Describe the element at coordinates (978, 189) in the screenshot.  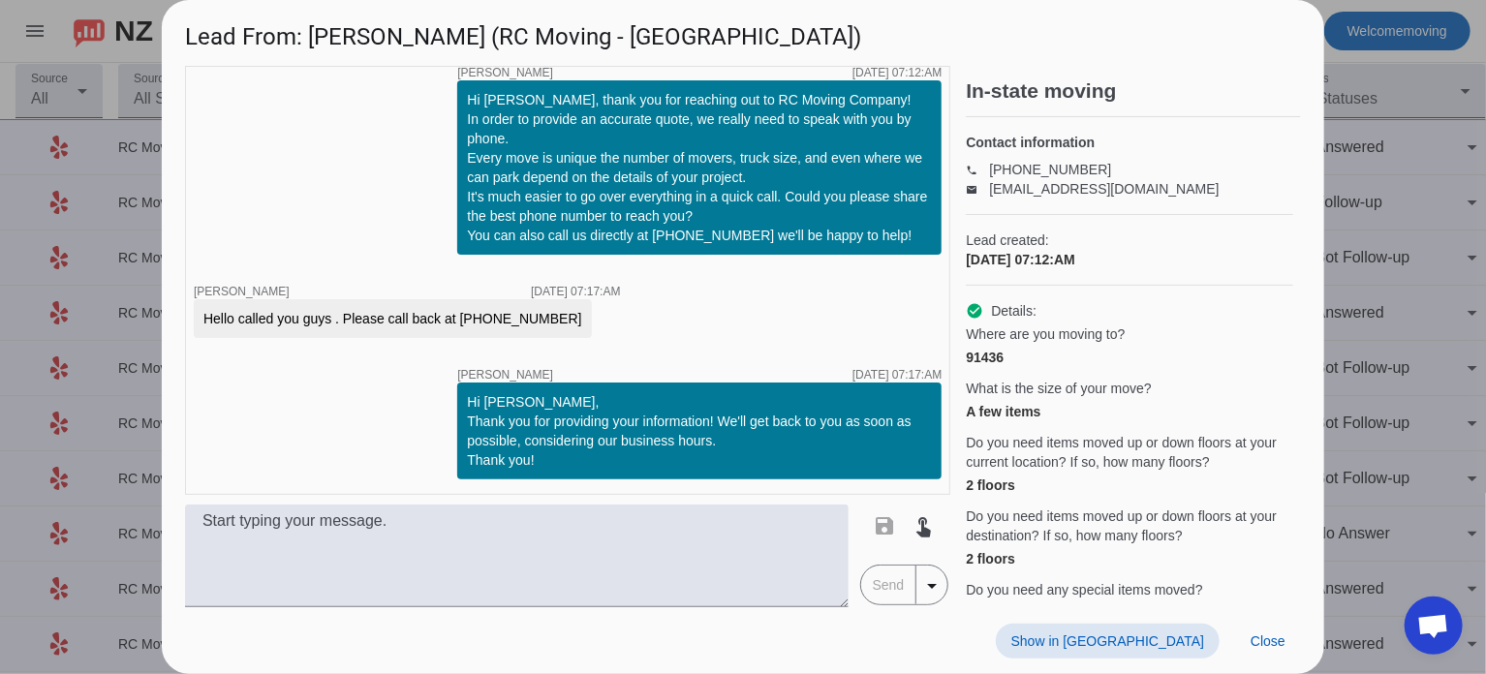
I see `mat-icon: email` at that location.